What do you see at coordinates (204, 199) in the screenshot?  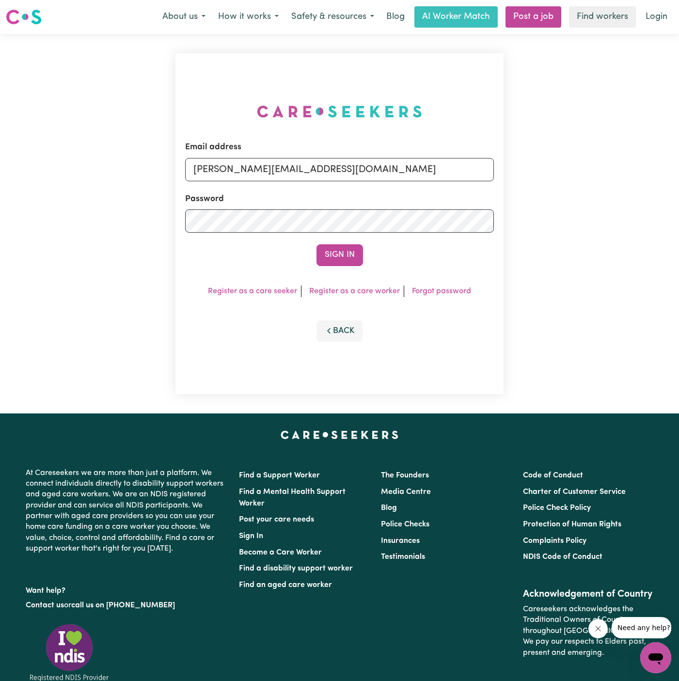 I see `label: Password` at bounding box center [204, 199].